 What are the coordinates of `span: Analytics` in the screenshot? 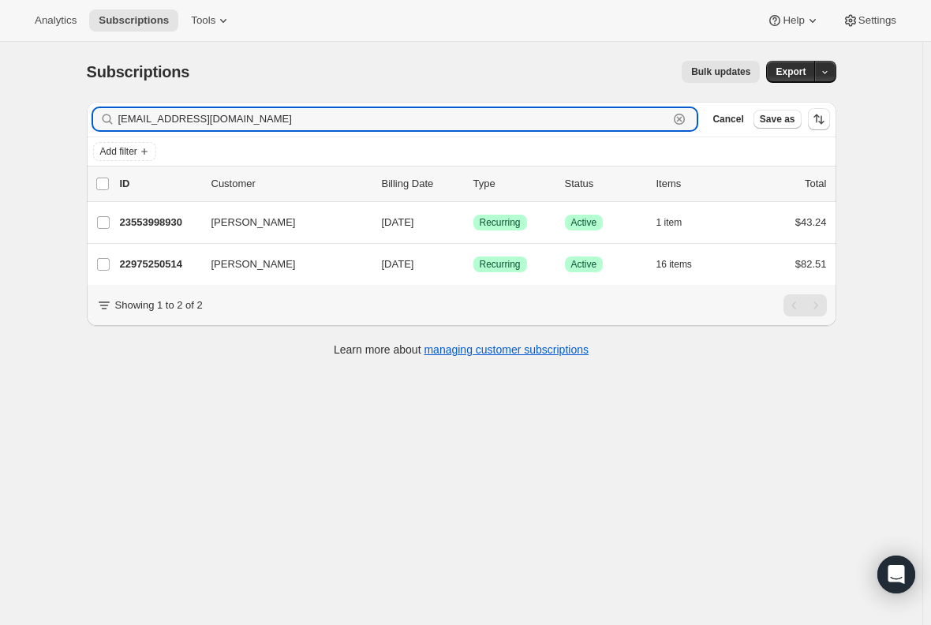 It's located at (55, 21).